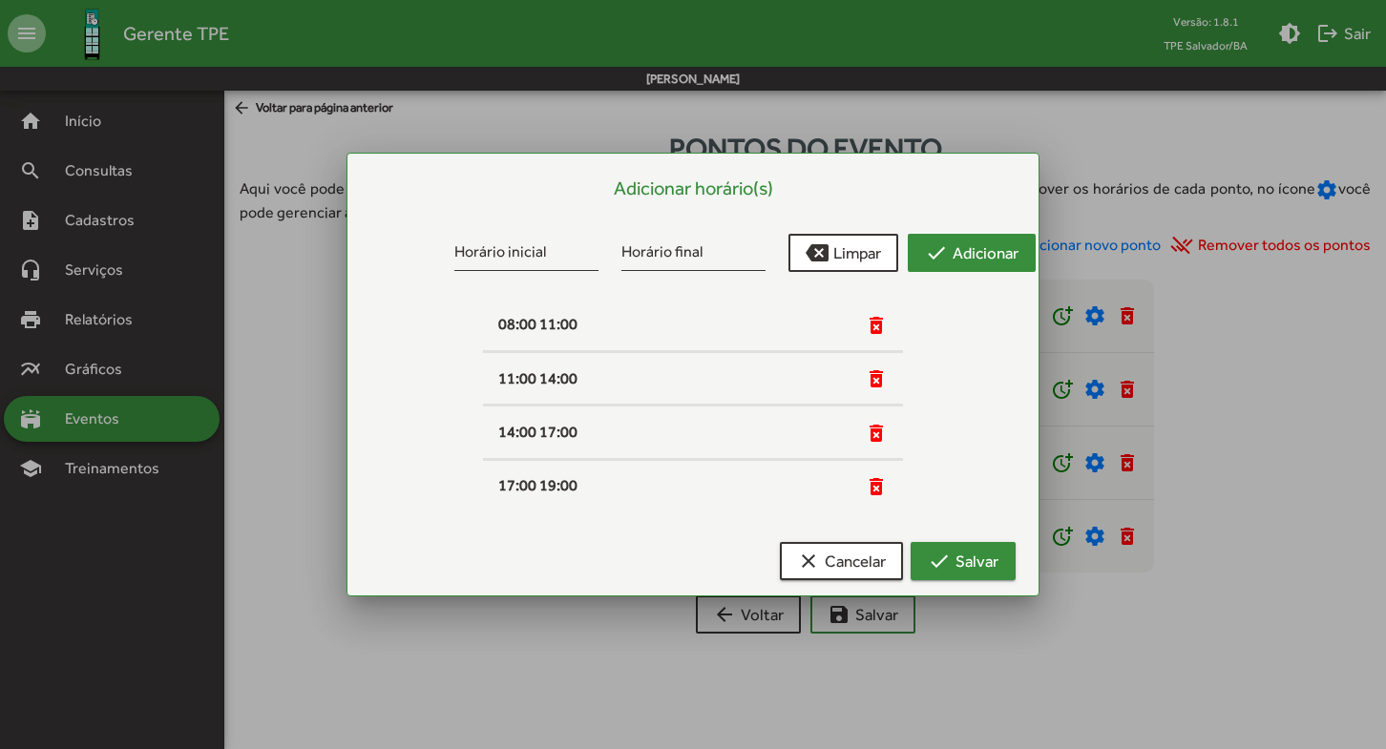 The width and height of the screenshot is (1386, 749). Describe the element at coordinates (693, 188) in the screenshot. I see `h5: Adicionar horário(s)` at that location.